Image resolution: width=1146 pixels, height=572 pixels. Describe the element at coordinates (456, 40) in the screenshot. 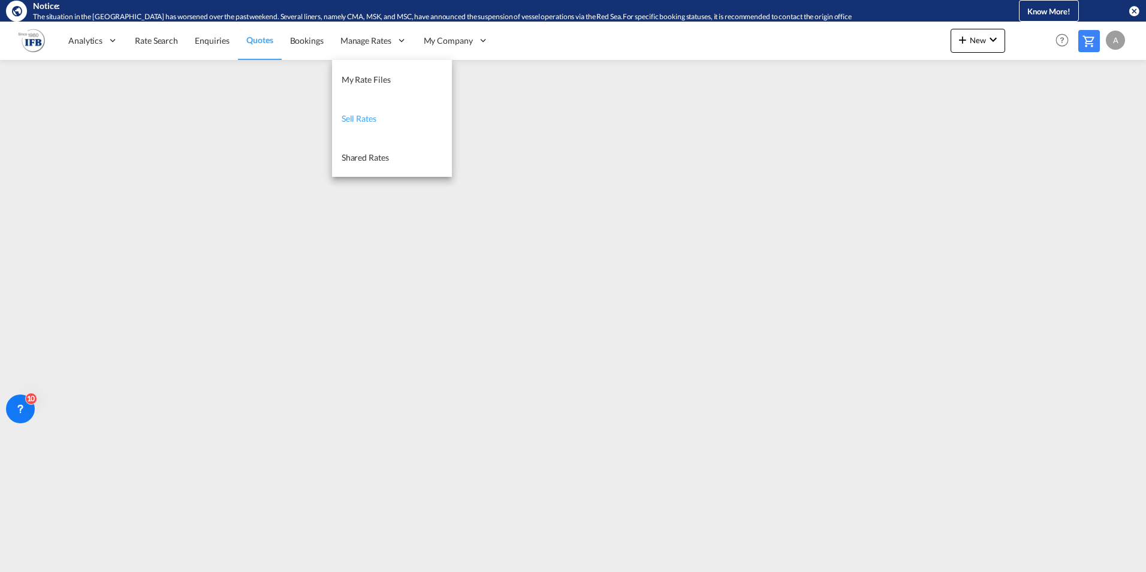

I see `div: My Company` at that location.